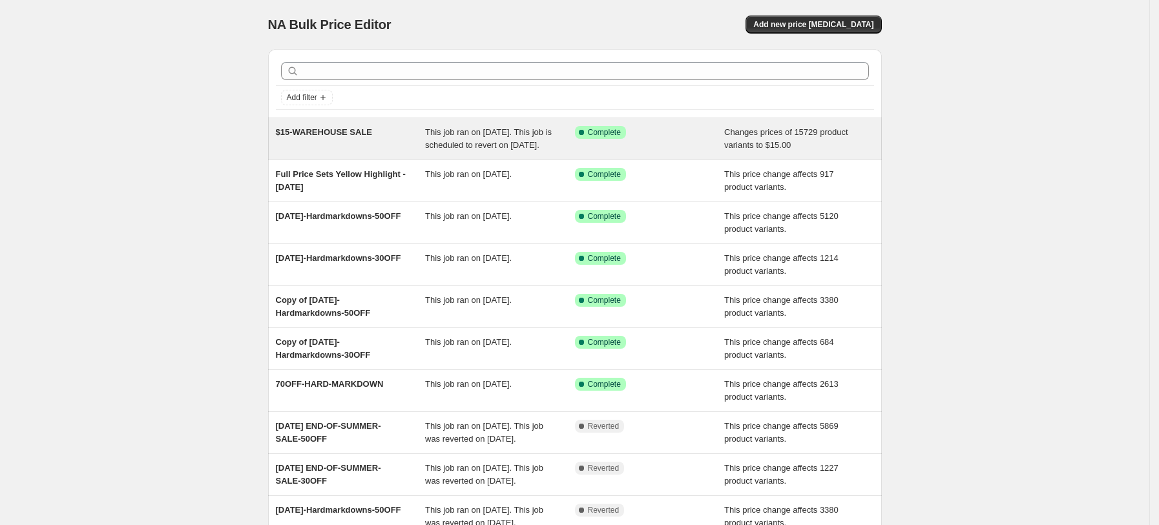 The image size is (1159, 525). What do you see at coordinates (779, 348) in the screenshot?
I see `span: This price change affects 684 product variants.` at bounding box center [779, 348].